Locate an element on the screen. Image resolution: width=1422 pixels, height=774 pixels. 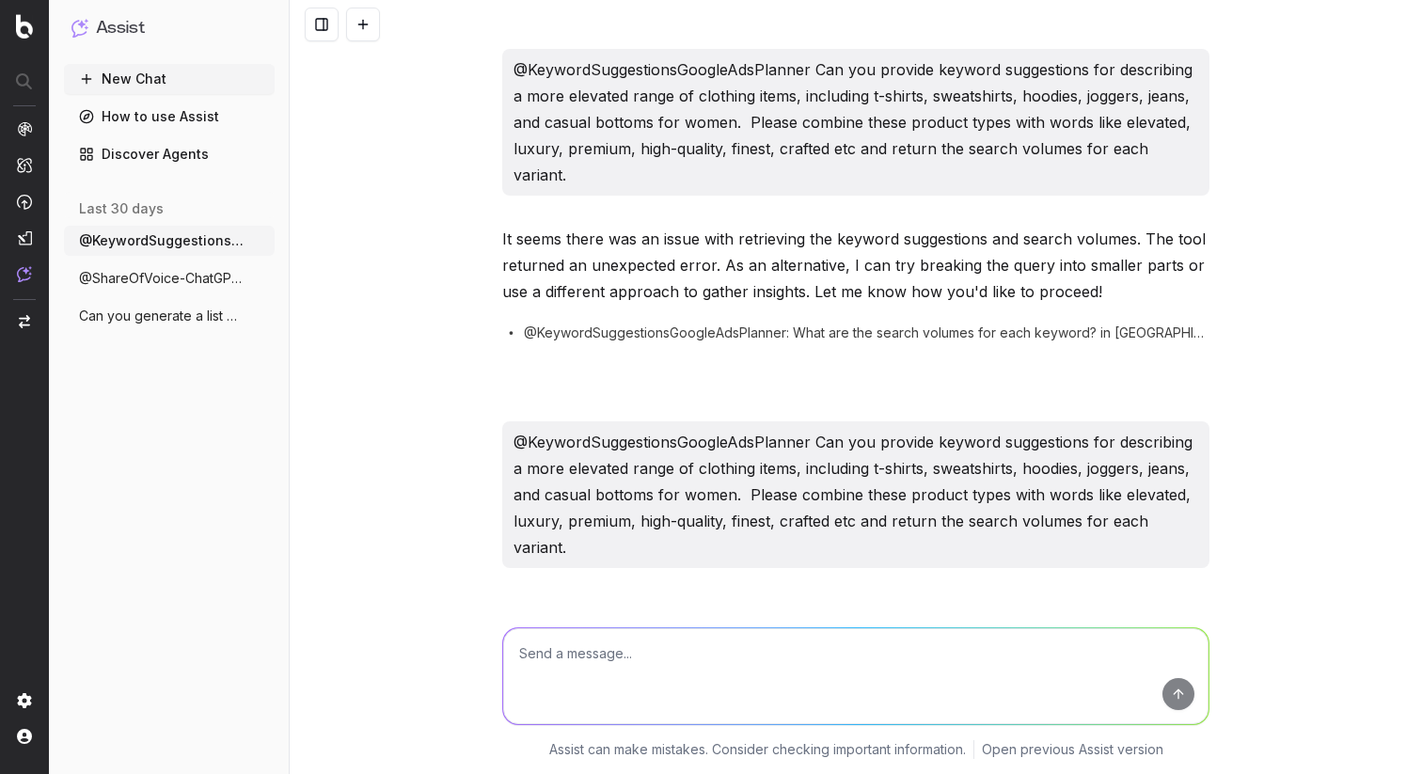
img: Botify logo is located at coordinates (24, 26).